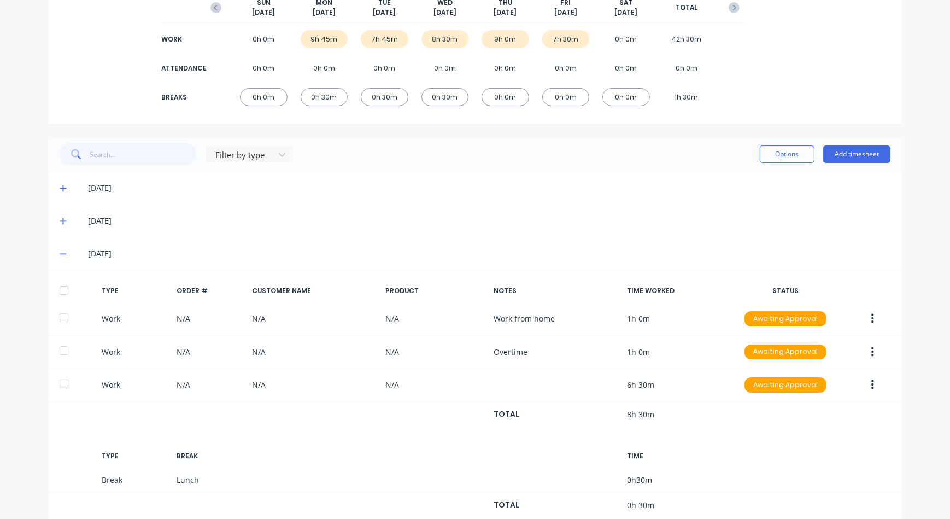 Image resolution: width=950 pixels, height=519 pixels. I want to click on button: Add timesheet, so click(856, 154).